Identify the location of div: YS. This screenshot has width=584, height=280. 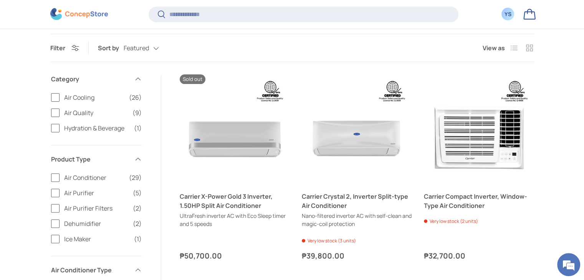
(508, 14).